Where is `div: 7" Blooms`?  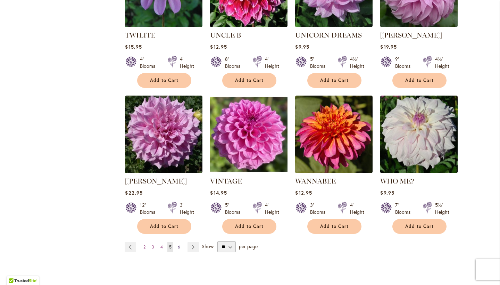
div: 7" Blooms is located at coordinates (405, 209).